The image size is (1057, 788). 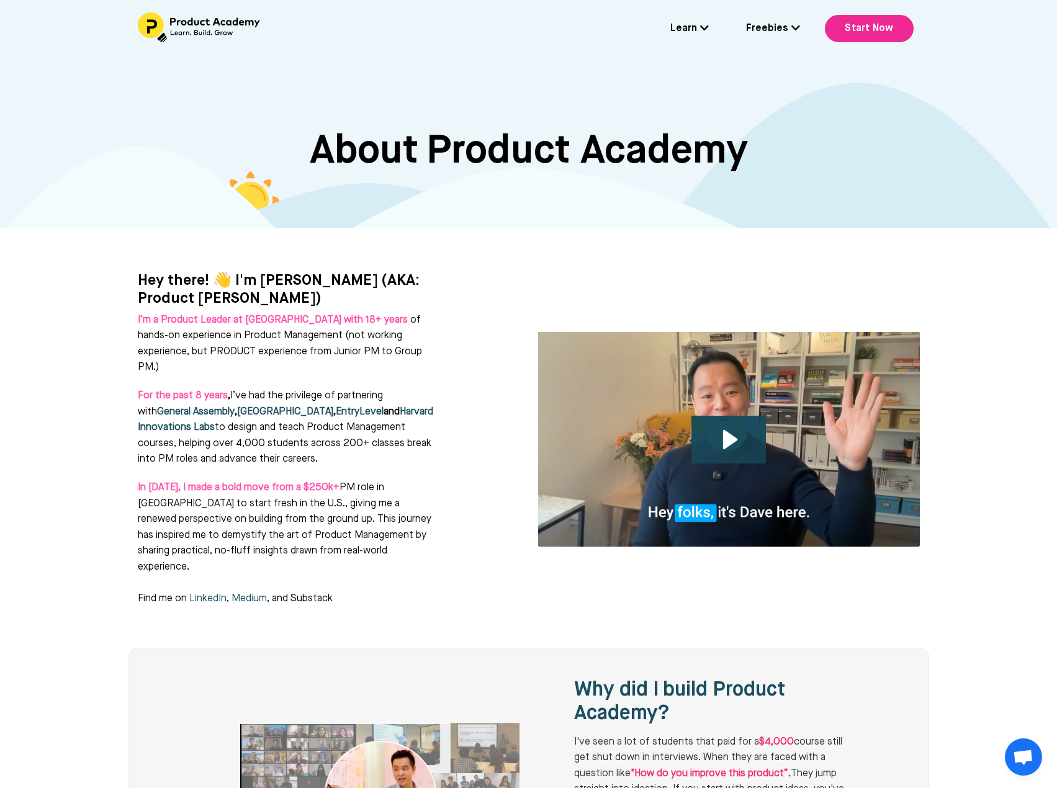 What do you see at coordinates (195, 412) in the screenshot?
I see `a: General Assembly` at bounding box center [195, 412].